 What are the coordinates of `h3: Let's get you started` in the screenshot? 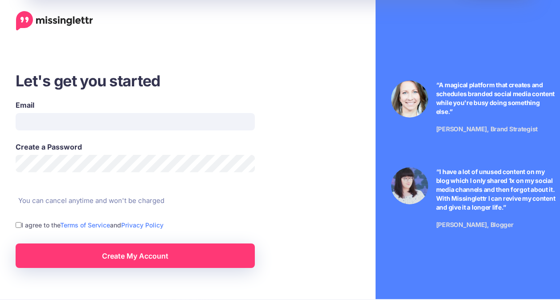 It's located at (160, 81).